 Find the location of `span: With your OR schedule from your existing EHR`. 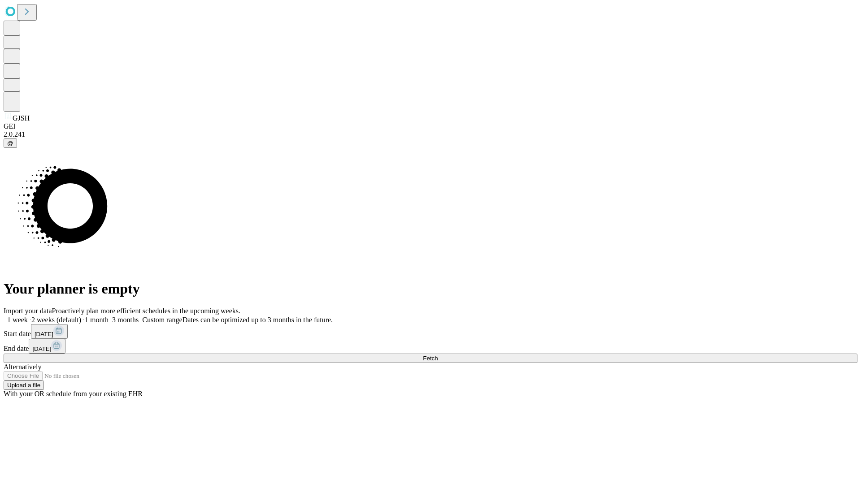

span: With your OR schedule from your existing EHR is located at coordinates (73, 394).